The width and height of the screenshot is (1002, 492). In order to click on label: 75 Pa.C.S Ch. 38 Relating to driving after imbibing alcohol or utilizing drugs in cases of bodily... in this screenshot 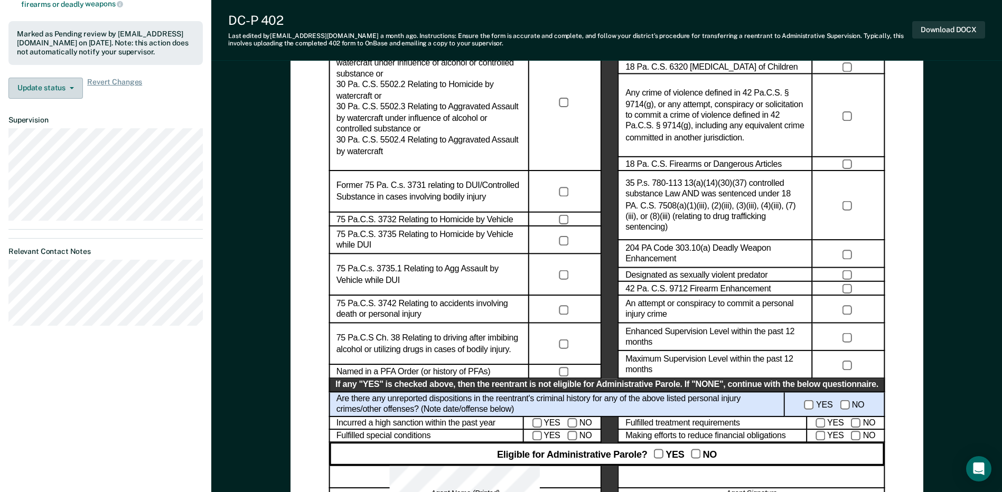, I will do `click(428, 344)`.